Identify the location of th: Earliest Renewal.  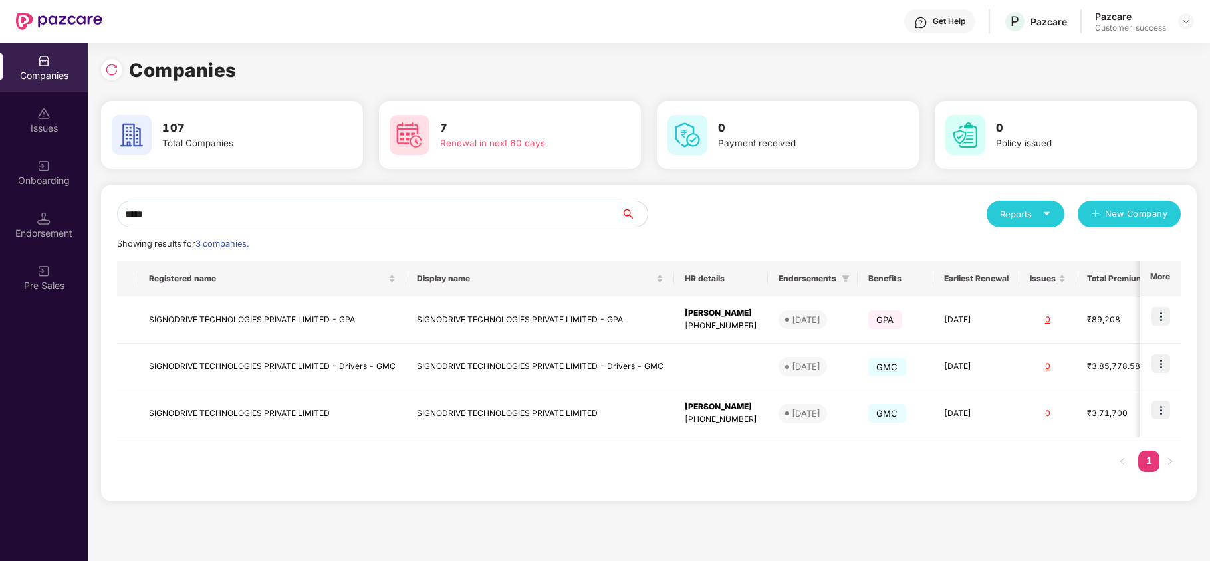
(976, 278).